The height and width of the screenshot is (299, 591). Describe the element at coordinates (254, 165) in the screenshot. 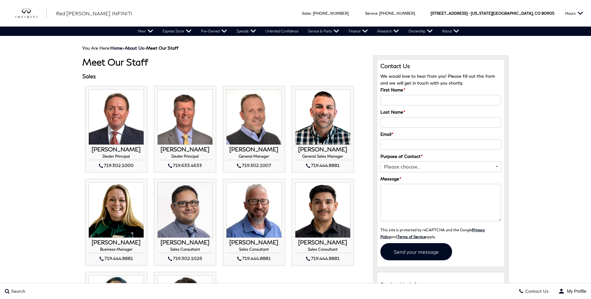

I see `div: 719.302.1007` at that location.